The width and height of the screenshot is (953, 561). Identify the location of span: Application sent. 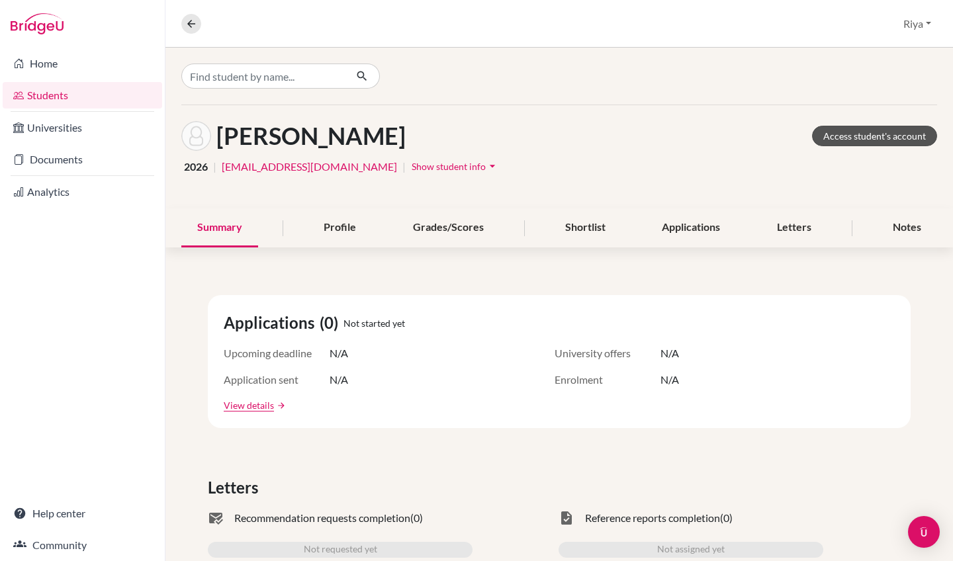
(277, 380).